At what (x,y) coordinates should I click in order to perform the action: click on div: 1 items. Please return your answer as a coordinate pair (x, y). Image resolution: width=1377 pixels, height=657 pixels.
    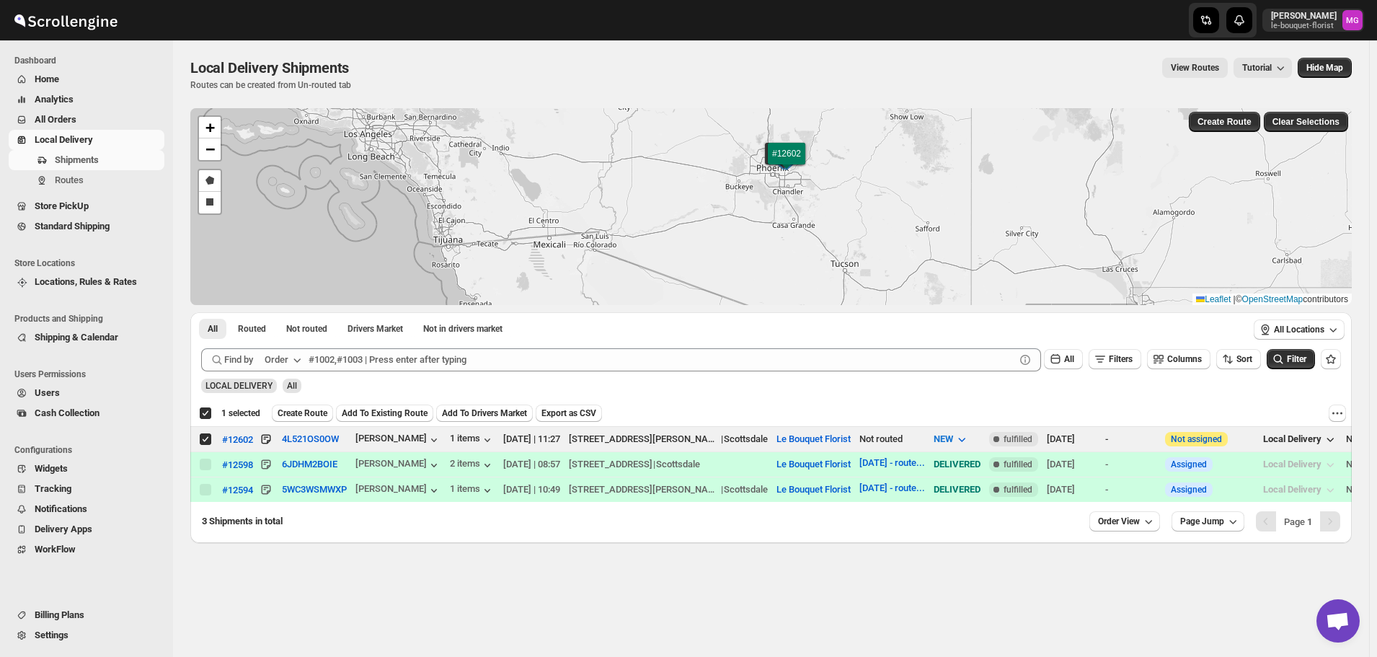
    Looking at the image, I should click on (472, 490).